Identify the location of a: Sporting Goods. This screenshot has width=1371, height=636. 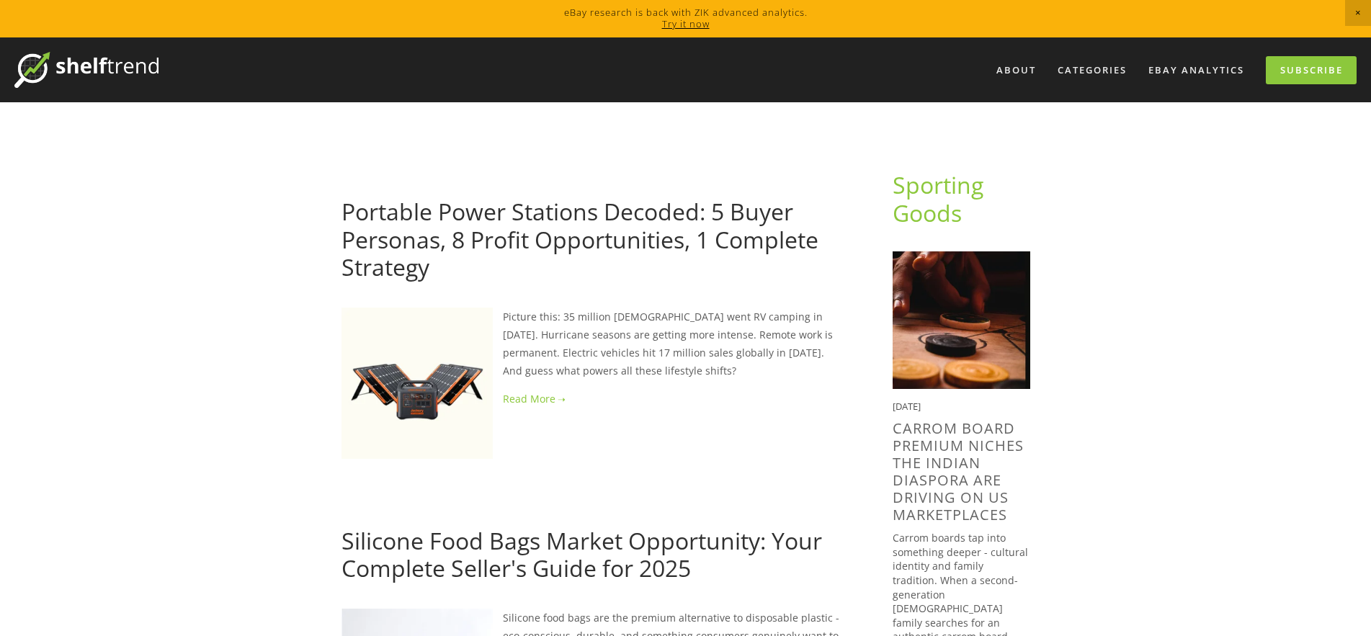
(941, 198).